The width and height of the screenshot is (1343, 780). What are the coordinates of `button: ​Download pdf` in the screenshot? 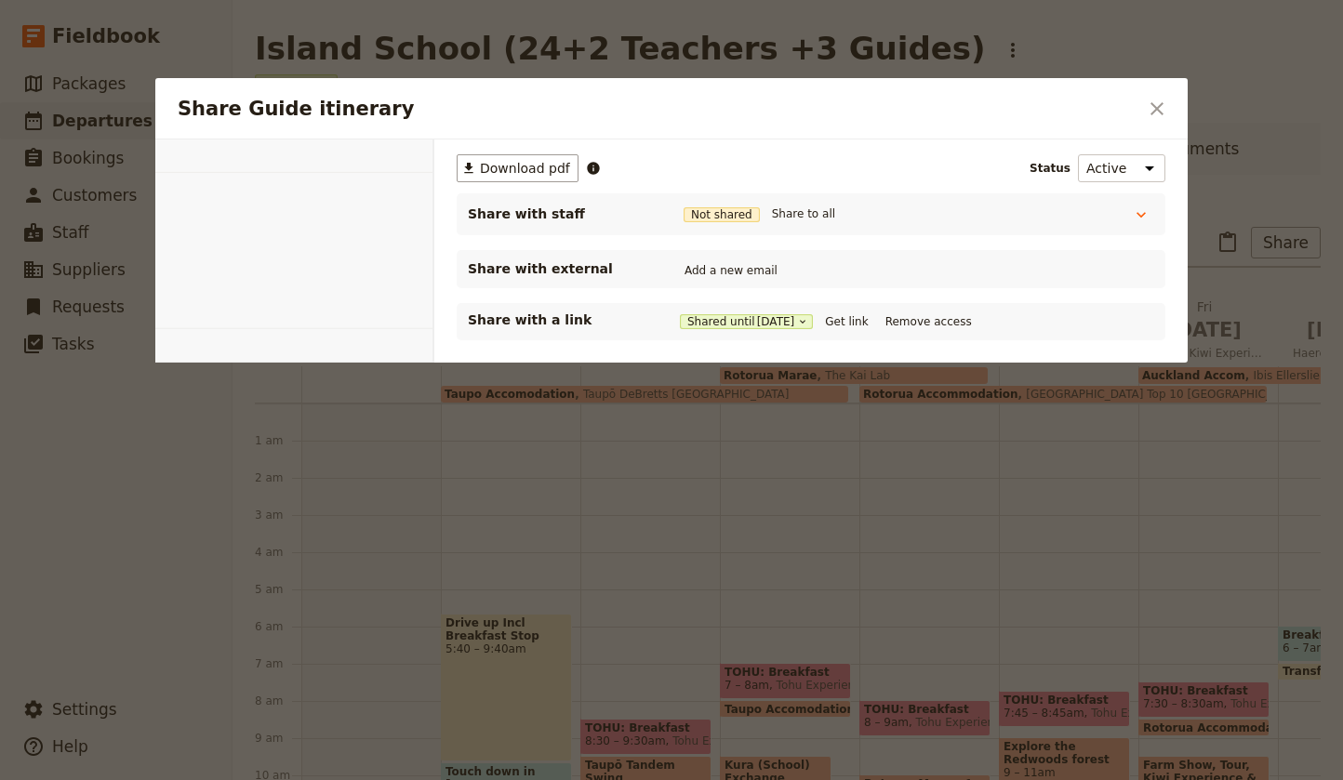 It's located at (517, 168).